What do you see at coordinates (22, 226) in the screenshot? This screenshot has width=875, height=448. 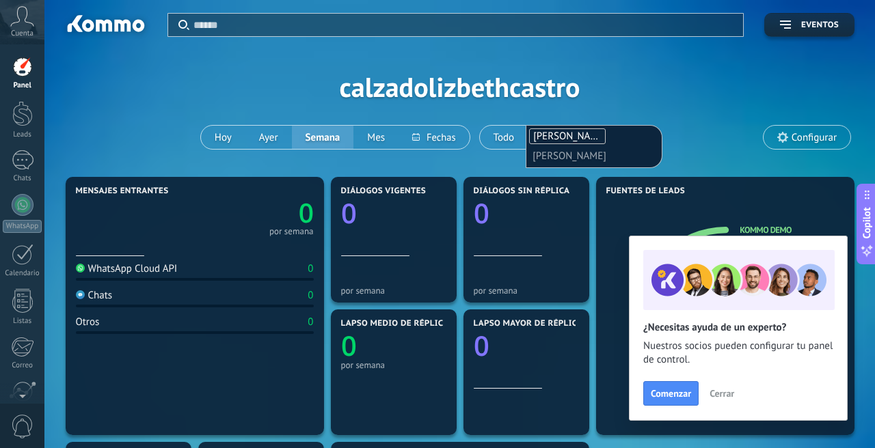 I see `div: WhatsApp` at bounding box center [22, 226].